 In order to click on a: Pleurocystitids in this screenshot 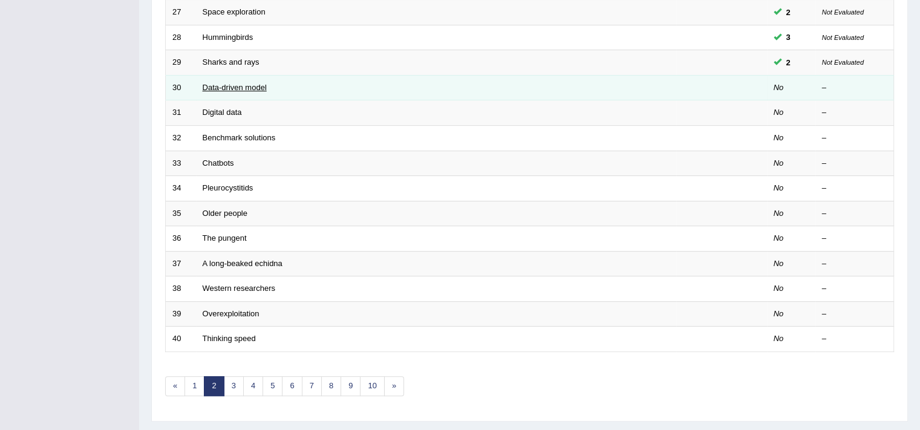, I will do `click(228, 188)`.